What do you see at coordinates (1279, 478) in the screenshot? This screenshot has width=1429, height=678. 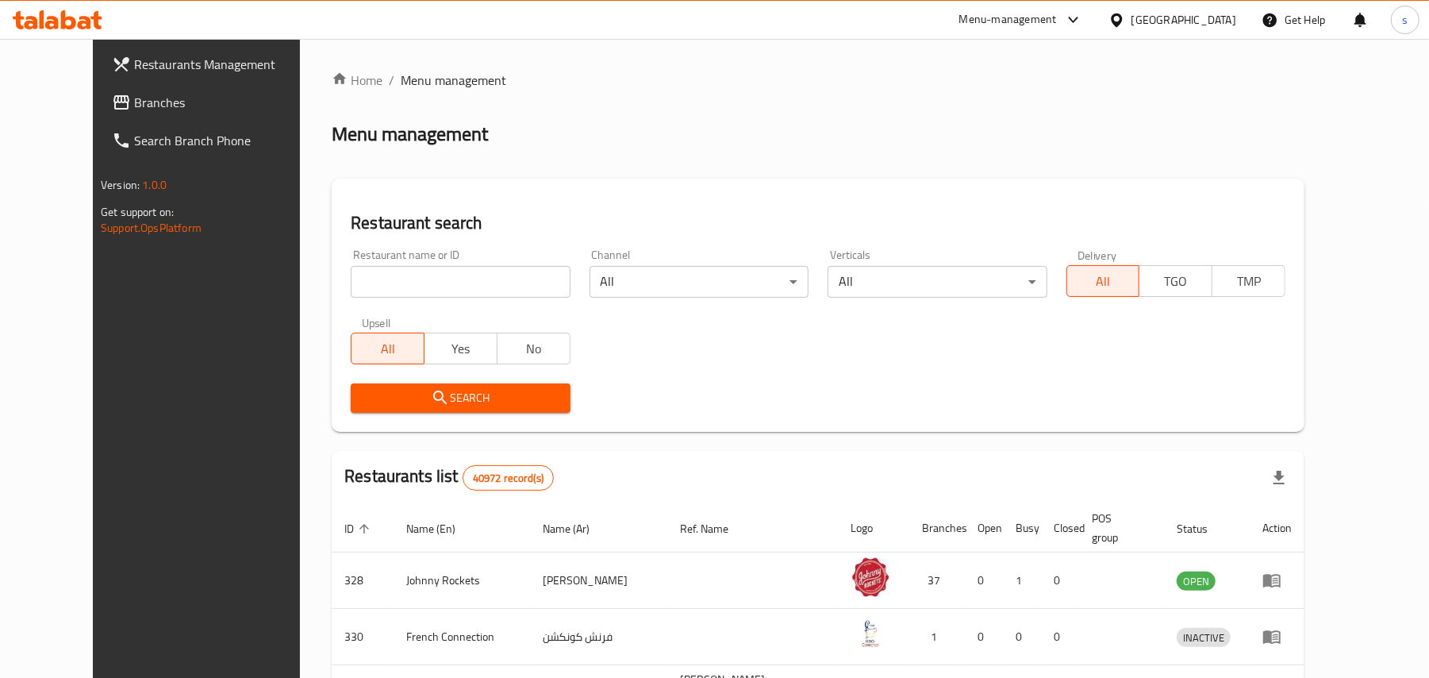 I see `div: Export file` at bounding box center [1279, 478].